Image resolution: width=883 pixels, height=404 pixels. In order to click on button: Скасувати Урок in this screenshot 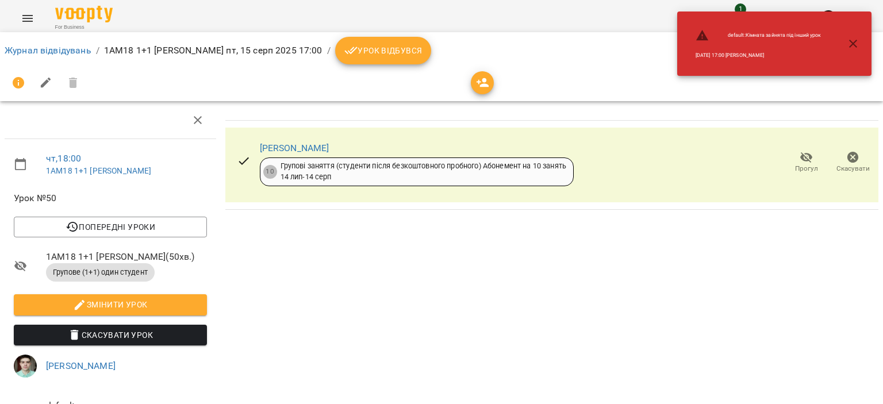, I will do `click(110, 335)`.